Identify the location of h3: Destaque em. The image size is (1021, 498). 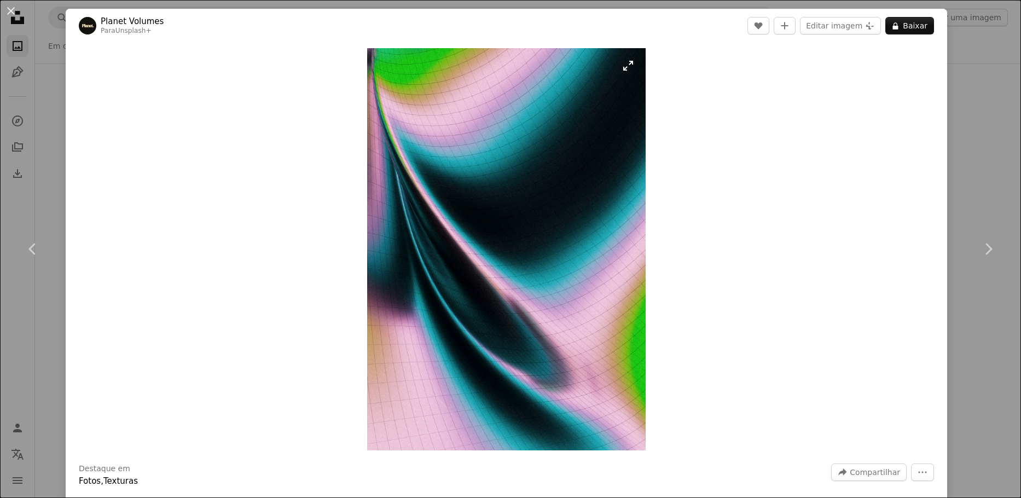
(105, 469).